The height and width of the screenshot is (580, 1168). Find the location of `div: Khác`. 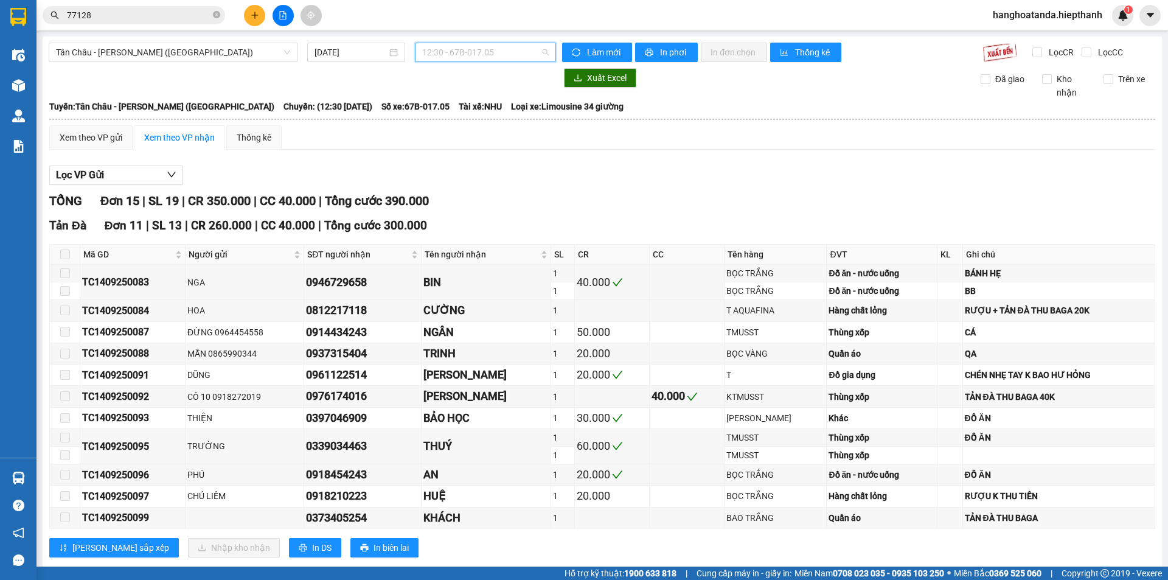

div: Khác is located at coordinates (882, 418).